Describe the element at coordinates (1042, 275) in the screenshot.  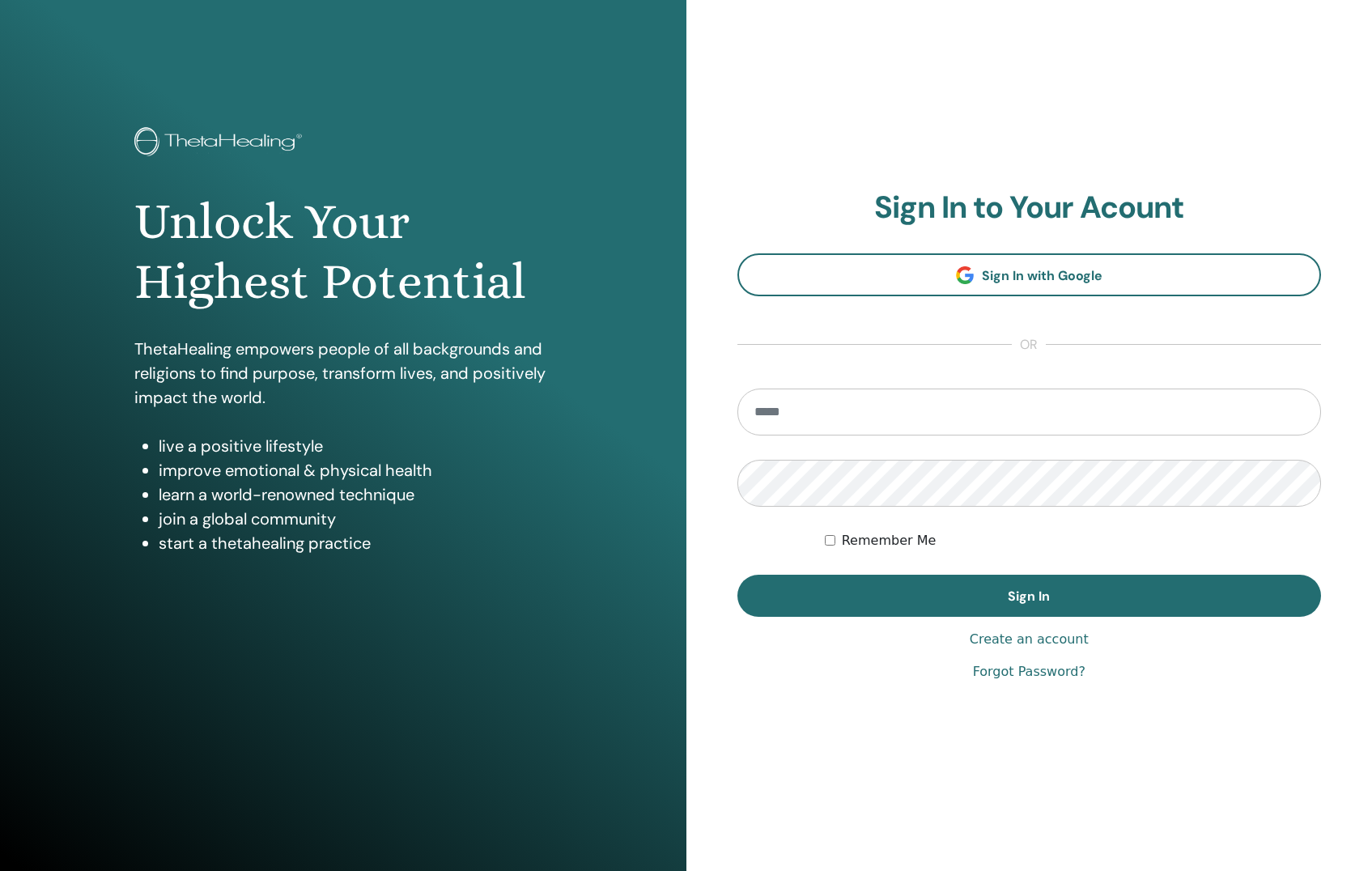
I see `span: Sign In with Google` at that location.